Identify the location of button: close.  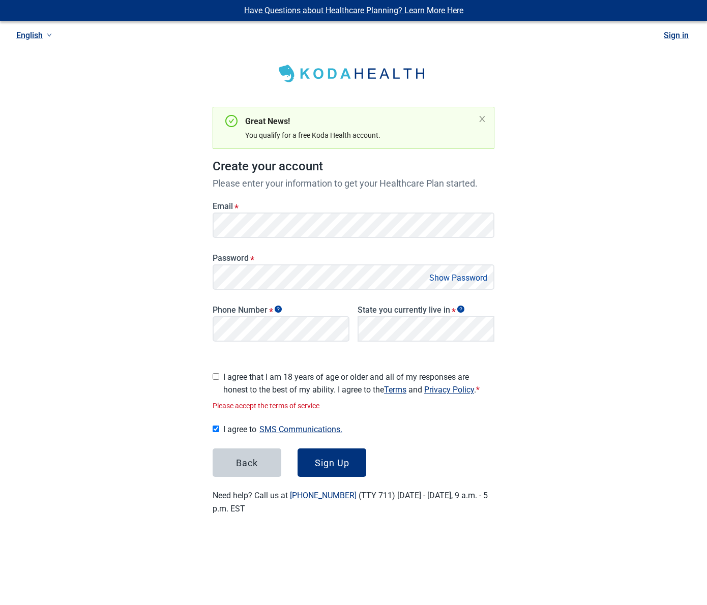
(482, 119).